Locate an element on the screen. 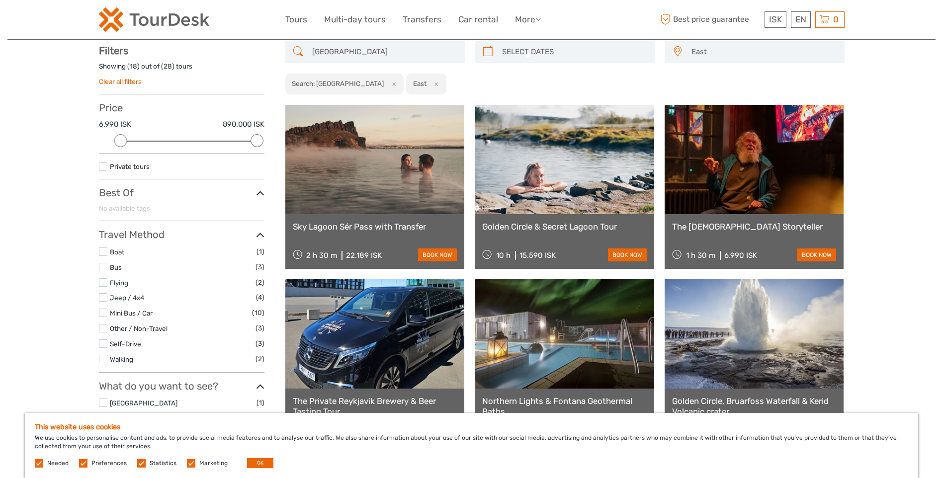  a: Jeep / 4x4 is located at coordinates (127, 298).